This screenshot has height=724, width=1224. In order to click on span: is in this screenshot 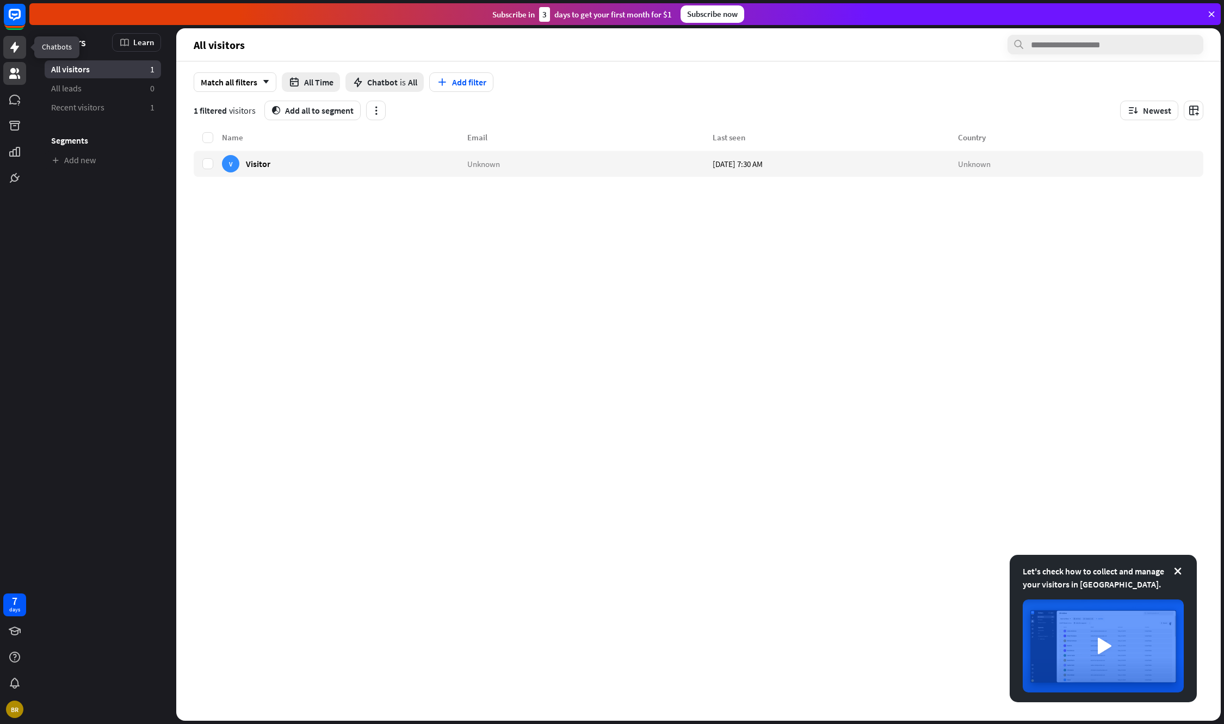, I will do `click(403, 82)`.